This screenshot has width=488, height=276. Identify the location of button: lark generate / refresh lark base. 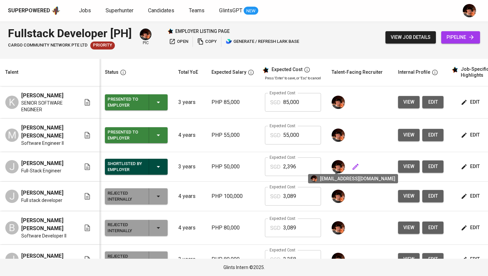
(262, 41).